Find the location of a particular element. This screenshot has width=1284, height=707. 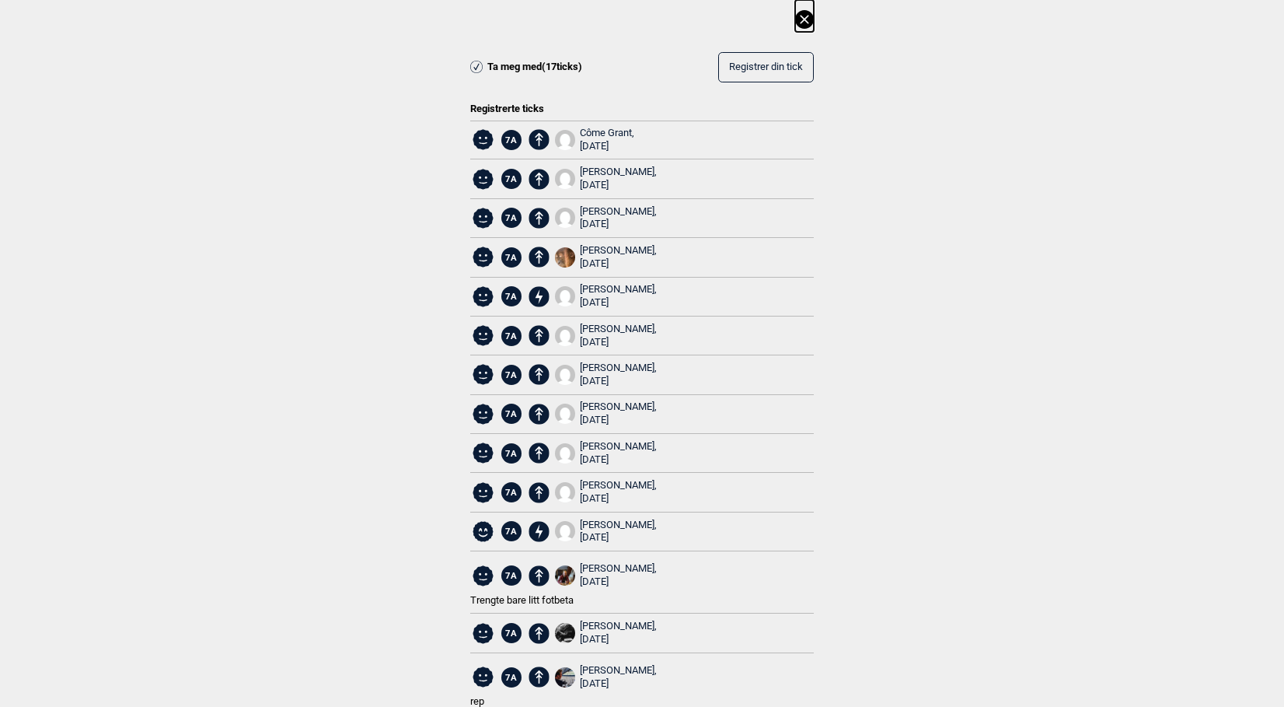

span: Trengte bare litt fotbeta is located at coordinates (522, 599).